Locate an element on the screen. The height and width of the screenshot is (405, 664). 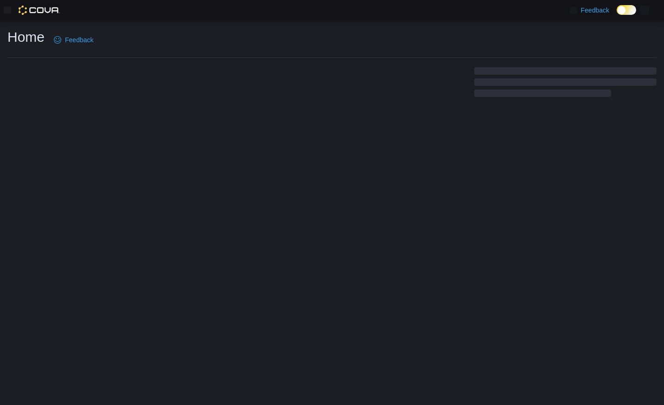
input: Dark Mode is located at coordinates (626, 10).